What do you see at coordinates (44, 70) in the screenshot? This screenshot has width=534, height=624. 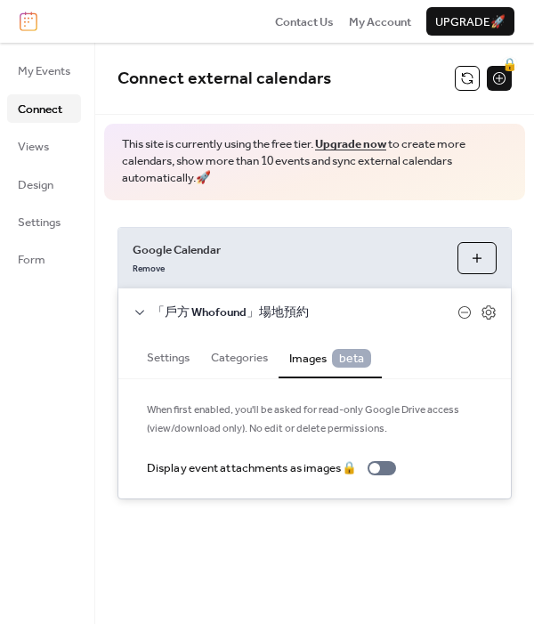 I see `a: My Events` at bounding box center [44, 70].